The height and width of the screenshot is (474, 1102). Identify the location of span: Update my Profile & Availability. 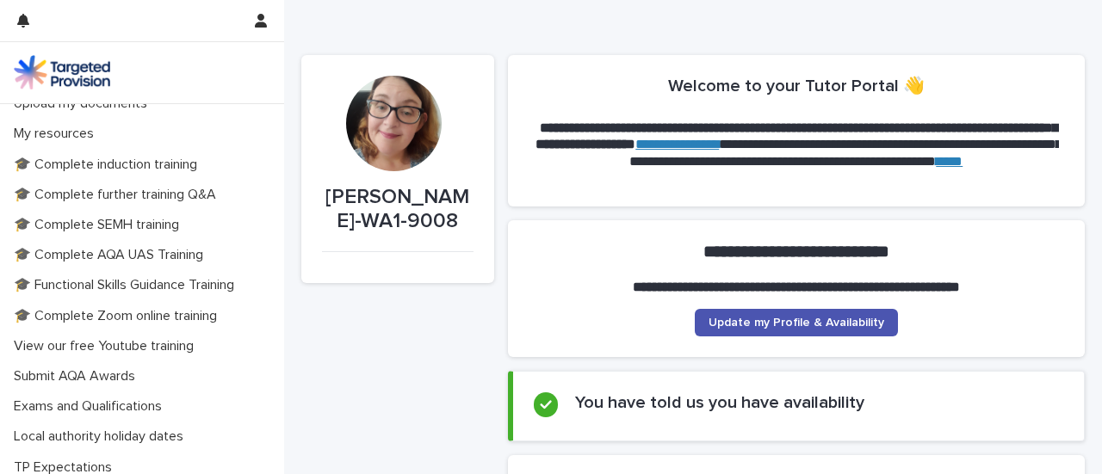
(796, 323).